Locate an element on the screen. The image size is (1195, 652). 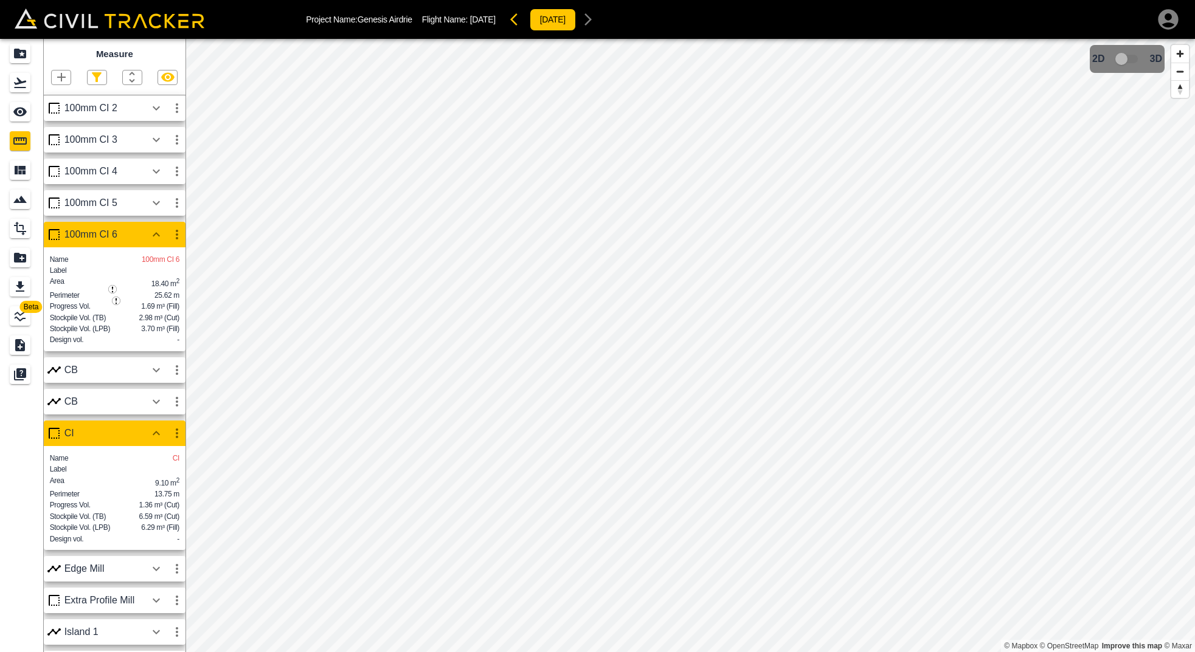
a: Map feedback is located at coordinates (1131, 646).